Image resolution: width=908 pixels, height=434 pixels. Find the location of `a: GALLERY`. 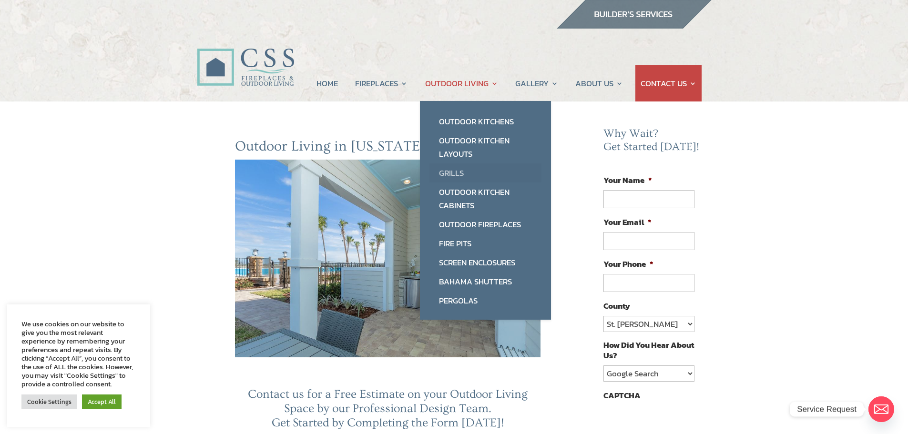

a: GALLERY is located at coordinates (537, 83).